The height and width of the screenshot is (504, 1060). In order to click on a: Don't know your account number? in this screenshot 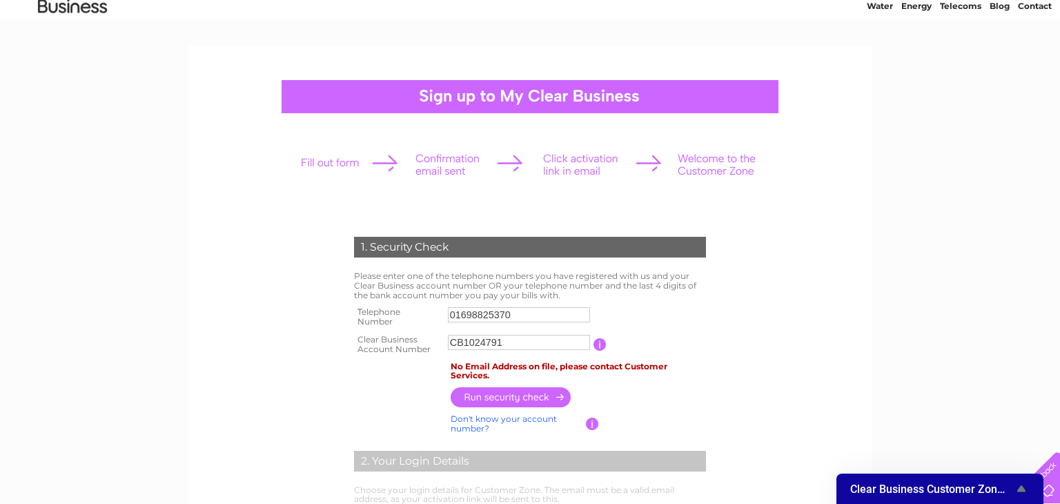, I will do `click(504, 423)`.